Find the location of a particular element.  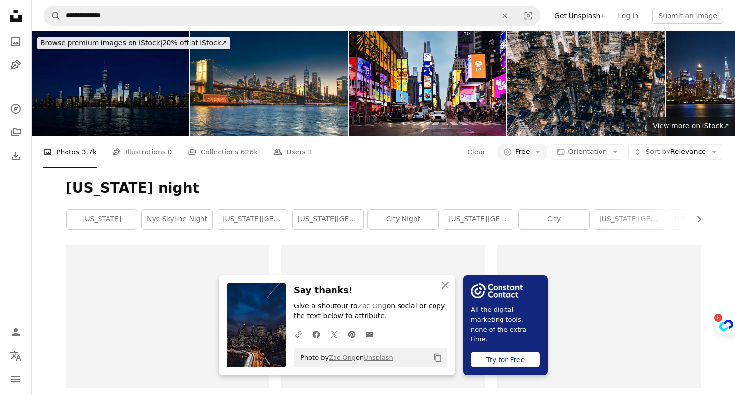

form: Find visuals sitewide is located at coordinates (291, 16).